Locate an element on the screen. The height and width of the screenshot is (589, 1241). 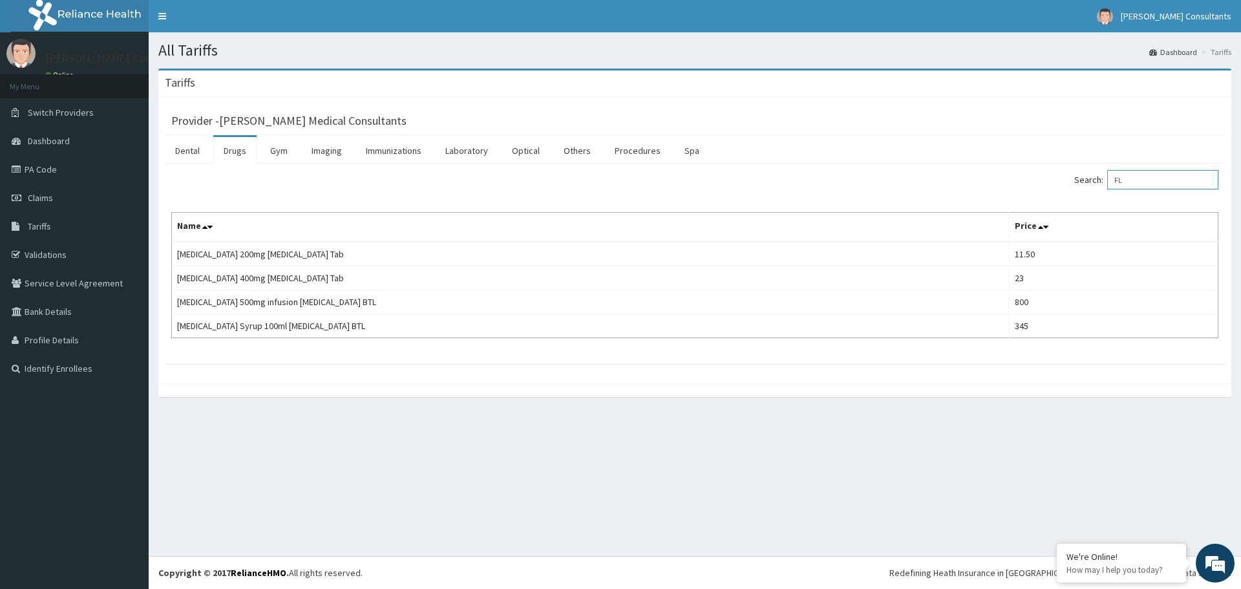
textarea: Type your message and hit 'Enter' is located at coordinates (126, 375).